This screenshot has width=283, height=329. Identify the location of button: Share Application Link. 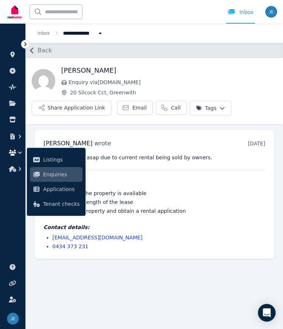
(71, 108).